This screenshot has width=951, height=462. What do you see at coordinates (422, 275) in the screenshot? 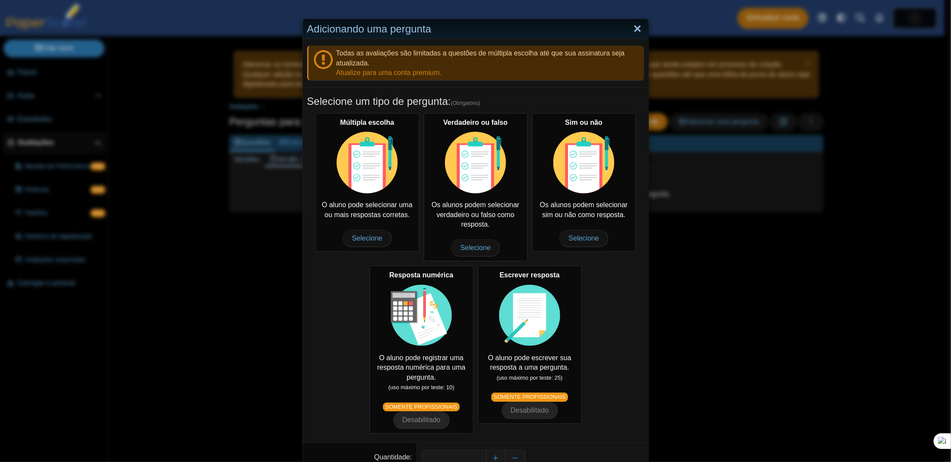
I see `font: Resposta numérica` at bounding box center [422, 275].